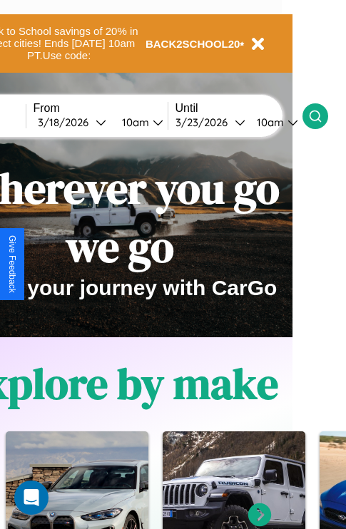 The image size is (346, 529). I want to click on div: Give Feedback, so click(12, 264).